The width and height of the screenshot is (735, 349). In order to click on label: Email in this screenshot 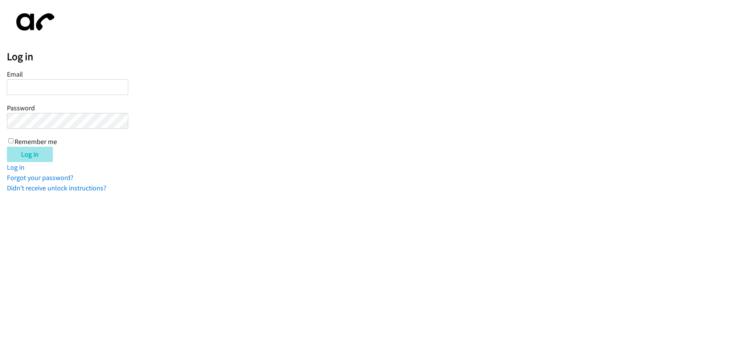, I will do `click(15, 74)`.